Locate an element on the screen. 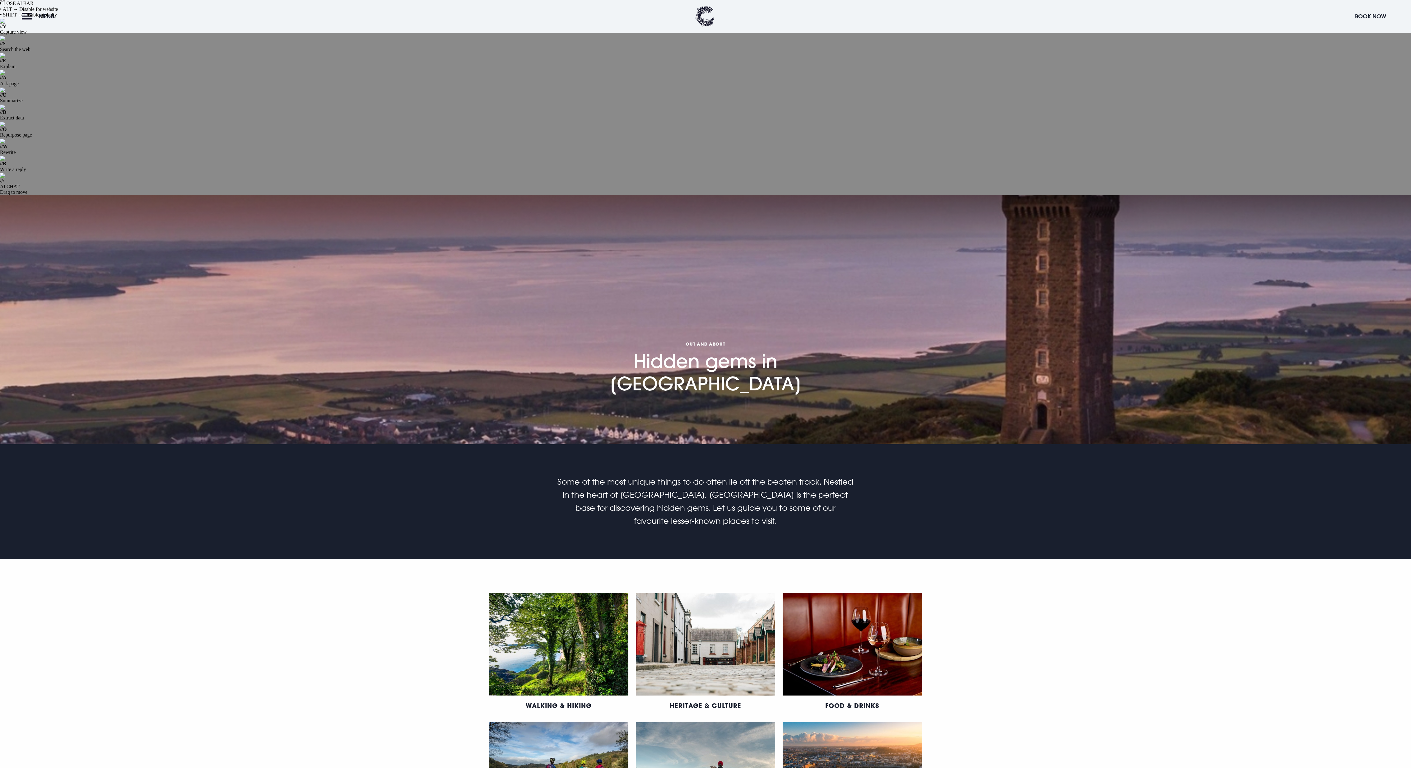  a: Food & Drinks is located at coordinates (852, 705).